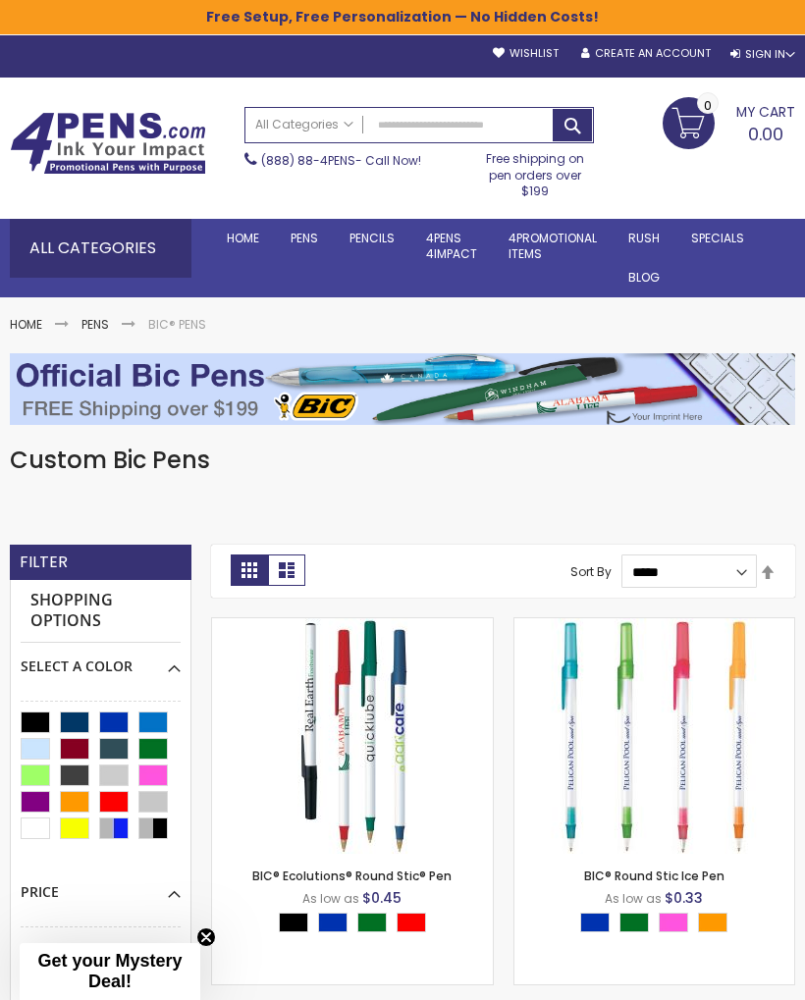 Image resolution: width=805 pixels, height=1000 pixels. I want to click on span: 0, so click(708, 105).